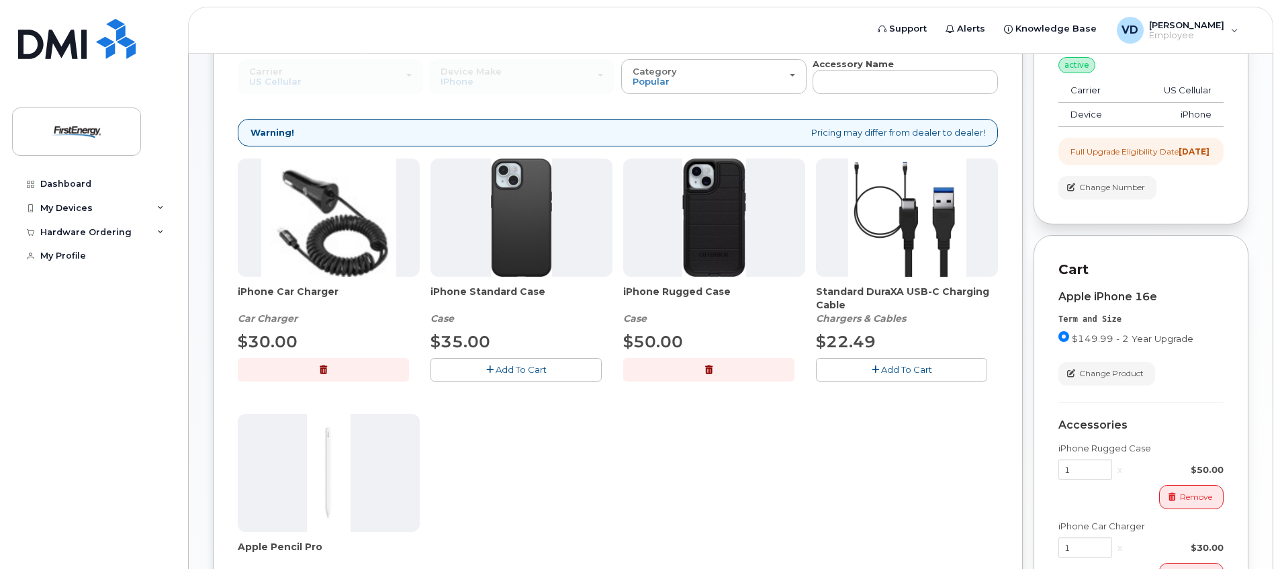 The width and height of the screenshot is (1280, 569). I want to click on div: Pricing may differ from dealer to dealer!, so click(618, 132).